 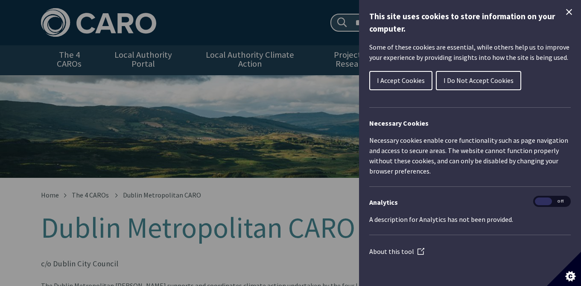 What do you see at coordinates (470, 23) in the screenshot?
I see `h1: This site uses cookies to store information on your computer.` at bounding box center [470, 23].